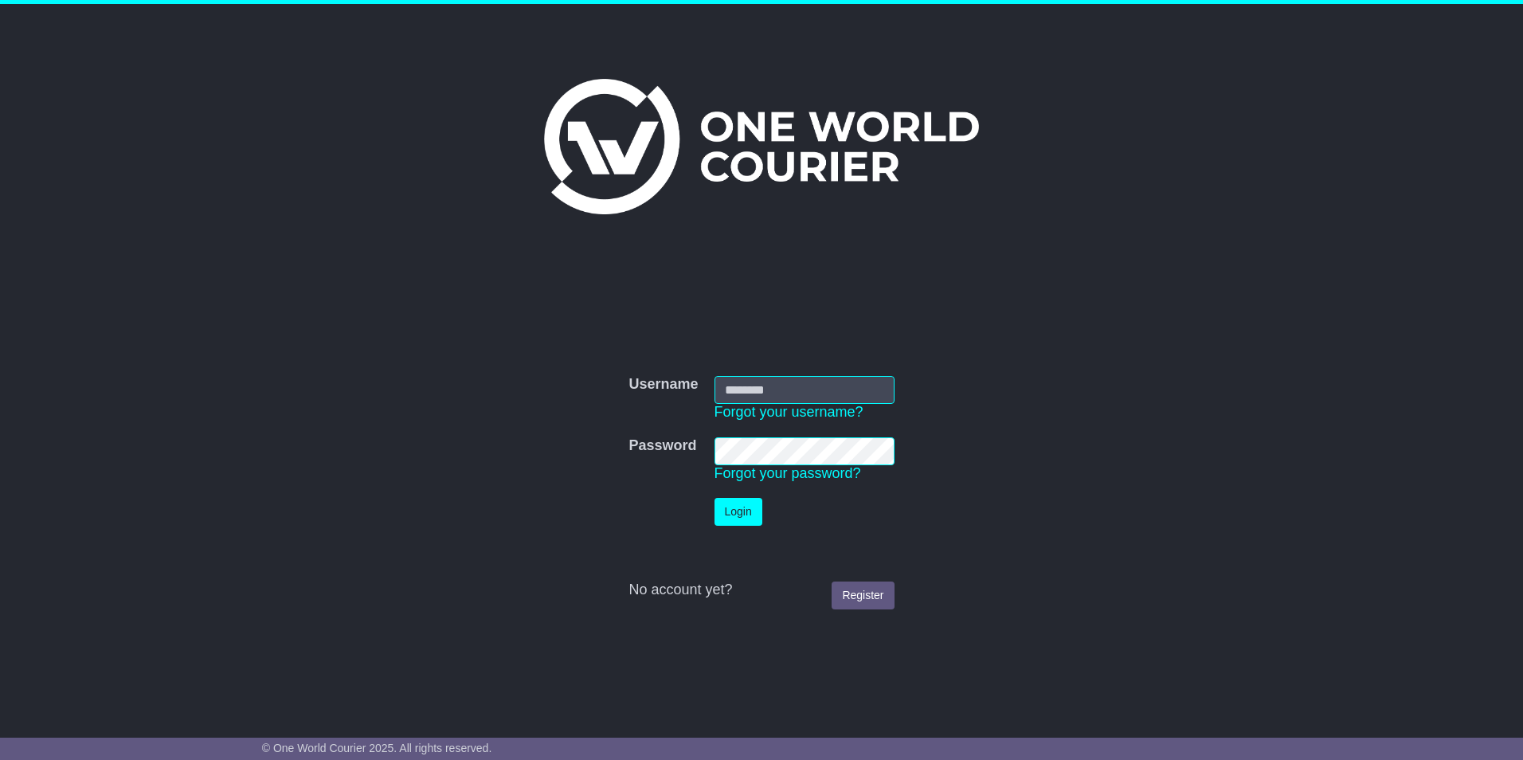 The width and height of the screenshot is (1523, 760). Describe the element at coordinates (663, 385) in the screenshot. I see `label: Username` at that location.